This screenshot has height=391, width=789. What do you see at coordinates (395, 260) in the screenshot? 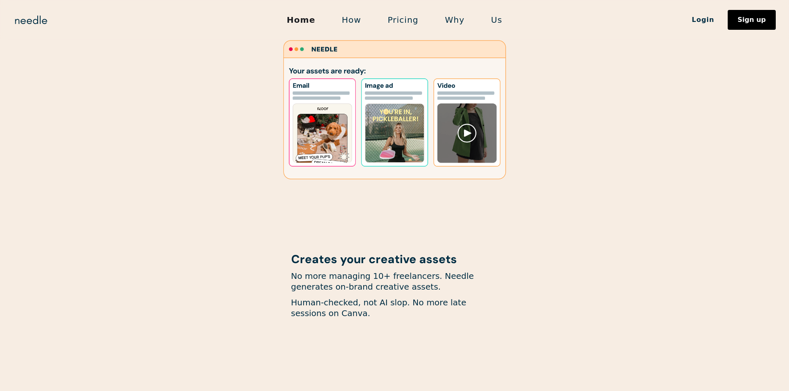
I see `h1: Creates your creative assets` at bounding box center [395, 260].